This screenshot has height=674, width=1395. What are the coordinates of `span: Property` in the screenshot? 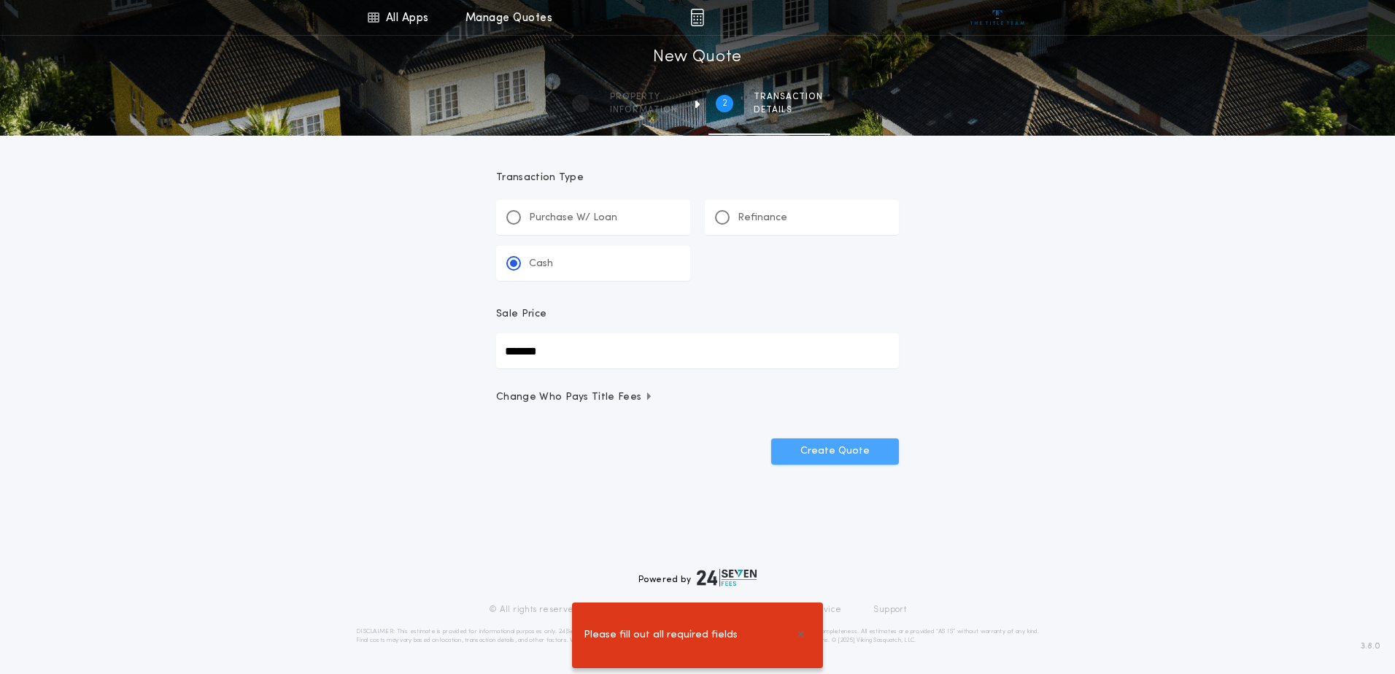 It's located at (644, 97).